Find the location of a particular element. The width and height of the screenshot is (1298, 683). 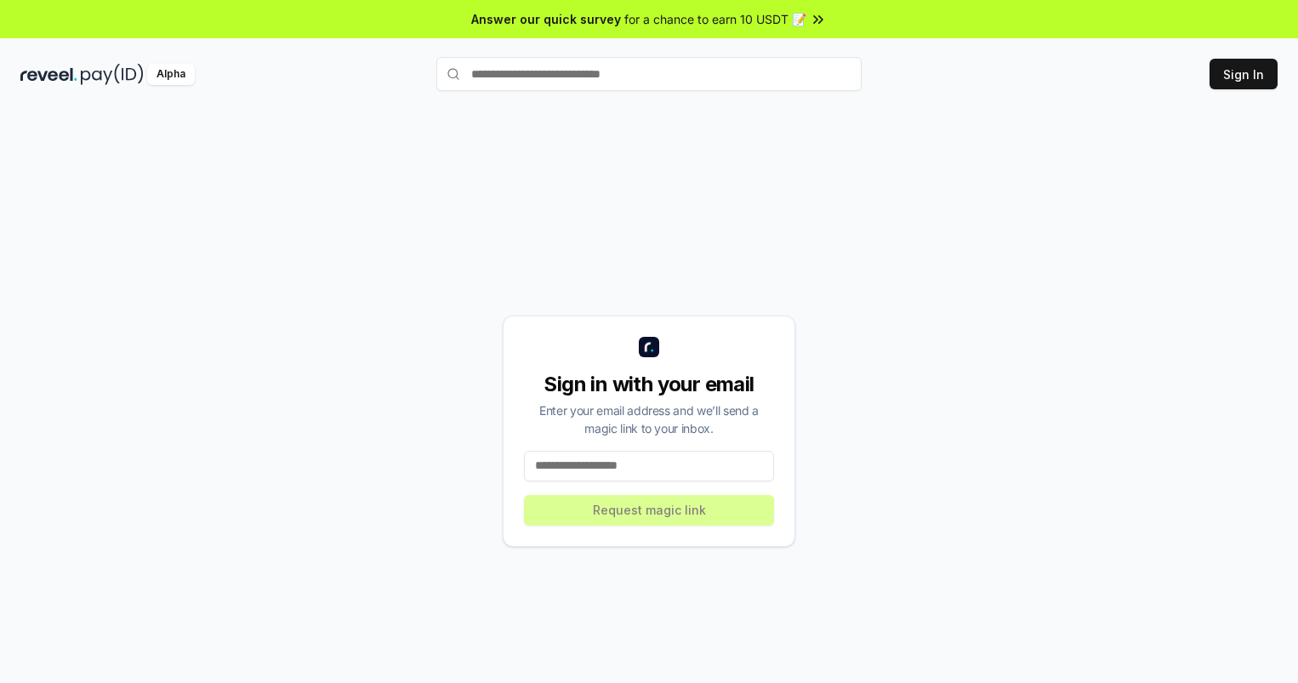

span: for a chance to earn 10 USDT 📝 is located at coordinates (715, 19).